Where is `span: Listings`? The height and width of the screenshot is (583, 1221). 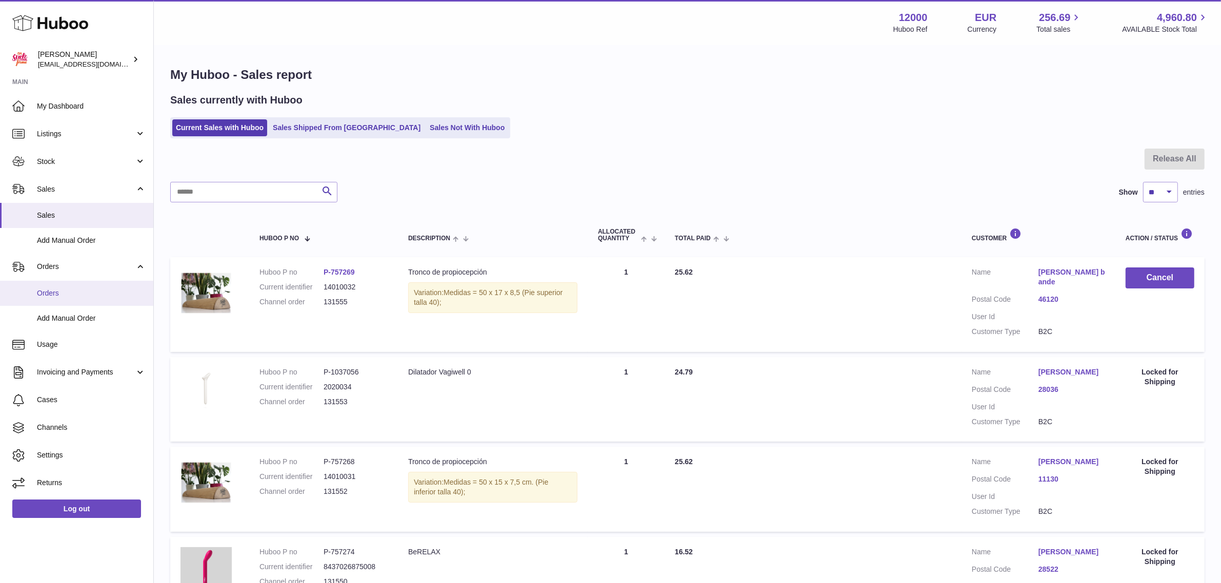 span: Listings is located at coordinates (86, 134).